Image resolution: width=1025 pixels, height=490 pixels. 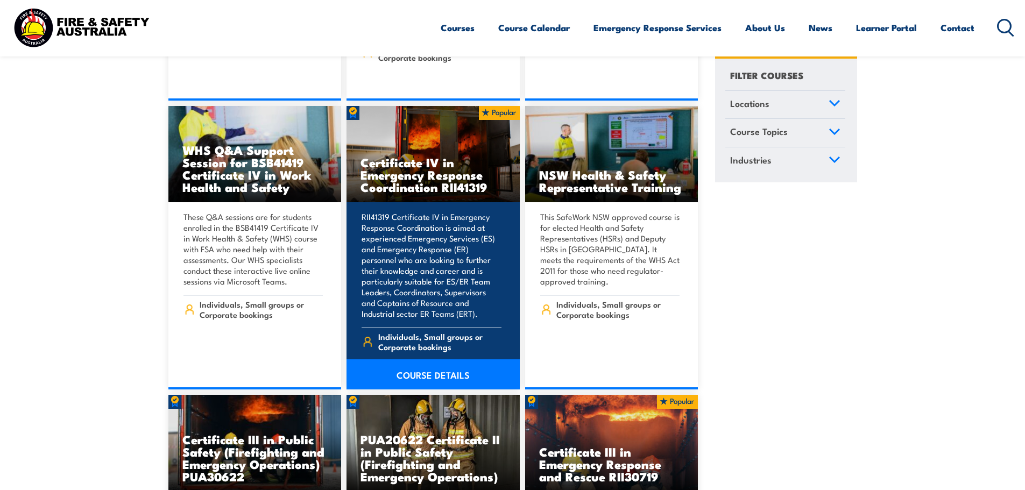 I want to click on h3: PUA20622 Certificate II in Public Safety (Firefighting and Emergency Operations), so click(x=433, y=458).